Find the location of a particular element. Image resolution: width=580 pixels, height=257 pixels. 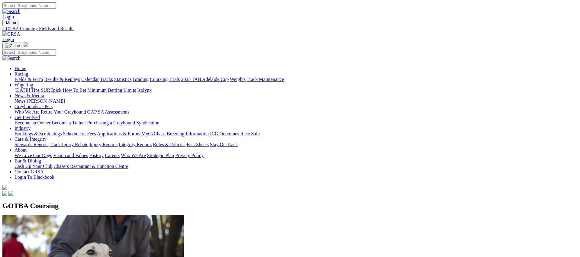

a: Retire Your Greyhound is located at coordinates (63, 112).